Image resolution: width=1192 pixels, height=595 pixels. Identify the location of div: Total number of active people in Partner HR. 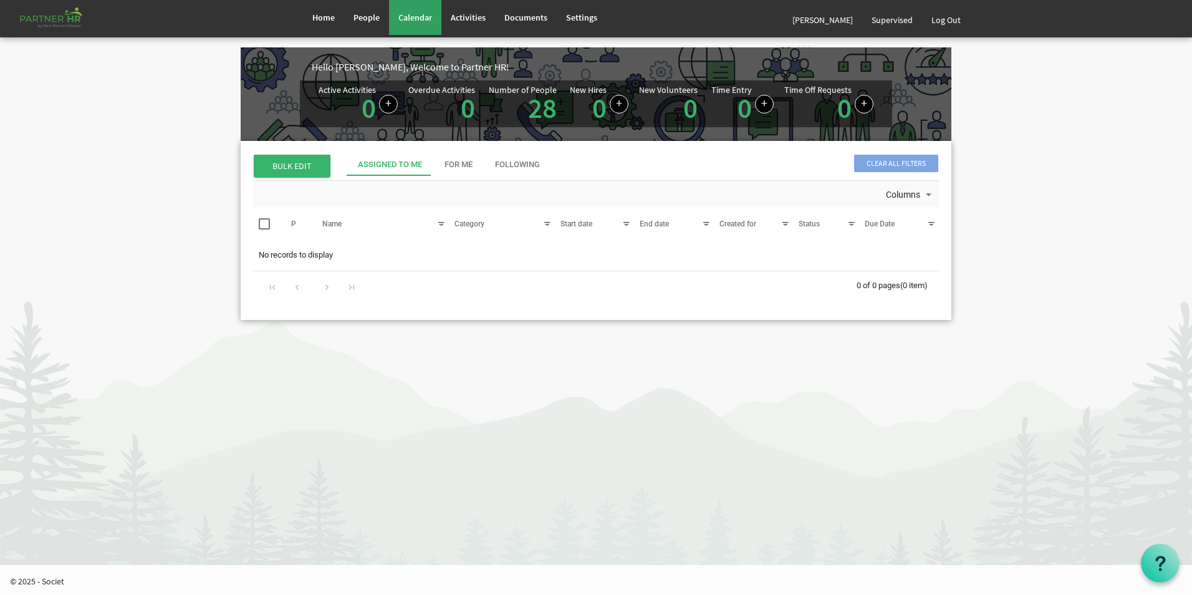
(524, 103).